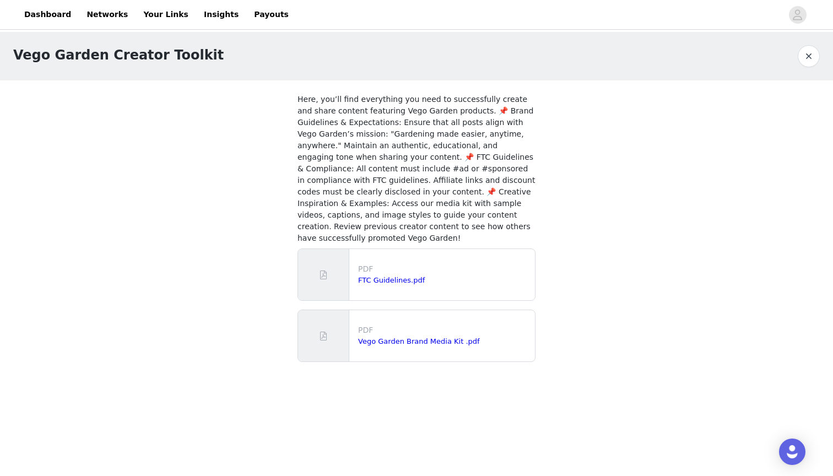 This screenshot has height=476, width=833. I want to click on a: Insights, so click(221, 14).